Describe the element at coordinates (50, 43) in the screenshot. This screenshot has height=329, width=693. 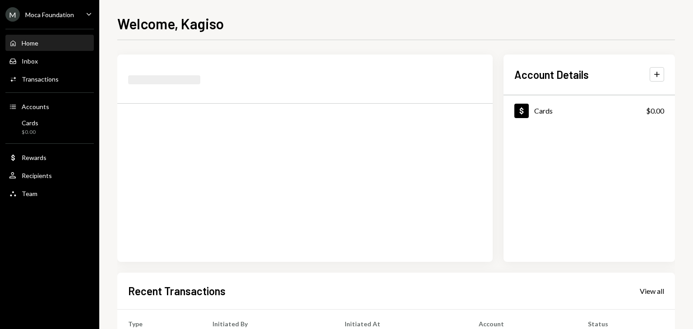
I see `a: Home` at that location.